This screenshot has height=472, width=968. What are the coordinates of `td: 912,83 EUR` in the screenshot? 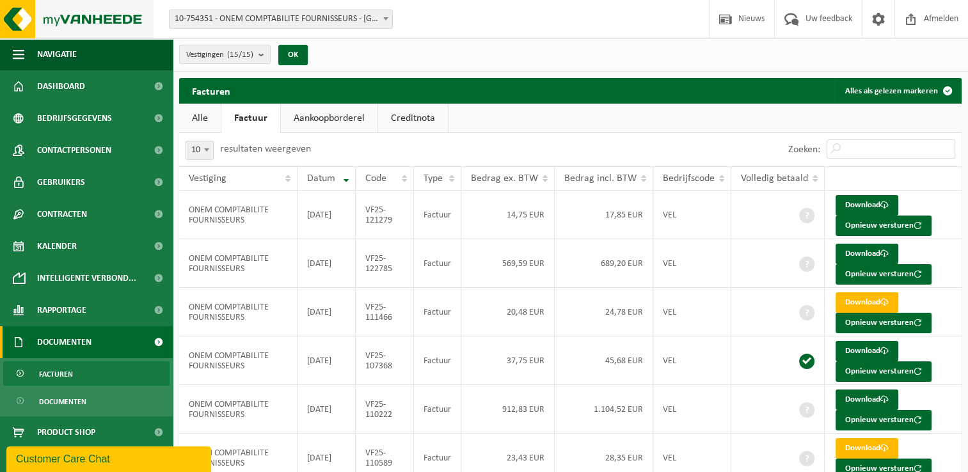 It's located at (508, 409).